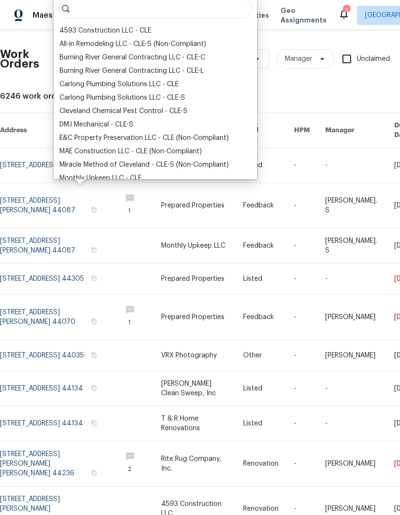  Describe the element at coordinates (261, 130) in the screenshot. I see `th: Kind` at that location.